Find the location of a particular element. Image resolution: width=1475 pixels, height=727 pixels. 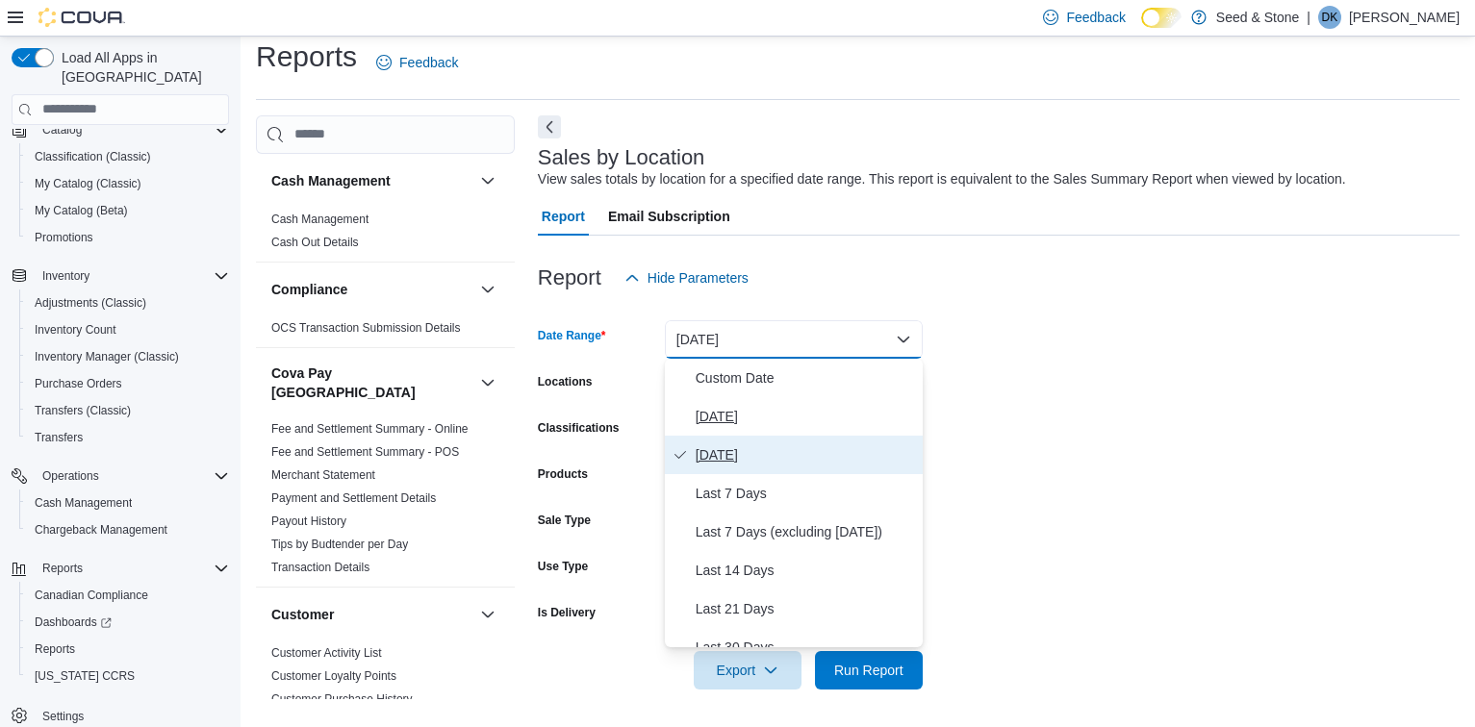

button: Inventory is located at coordinates (120, 276).